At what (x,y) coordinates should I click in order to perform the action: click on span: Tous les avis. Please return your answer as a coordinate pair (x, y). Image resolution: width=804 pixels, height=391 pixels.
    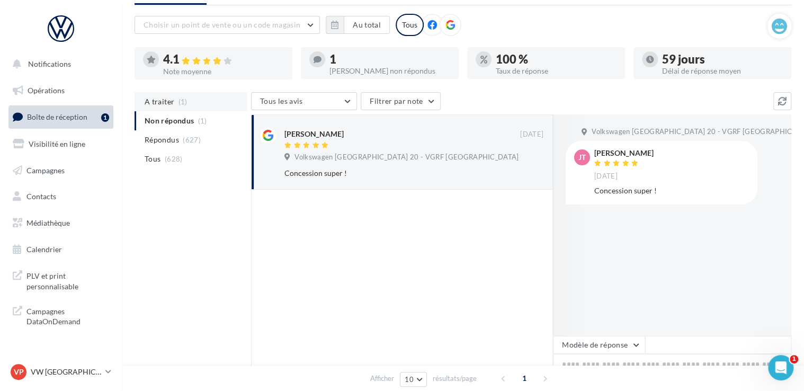
    Looking at the image, I should click on (281, 101).